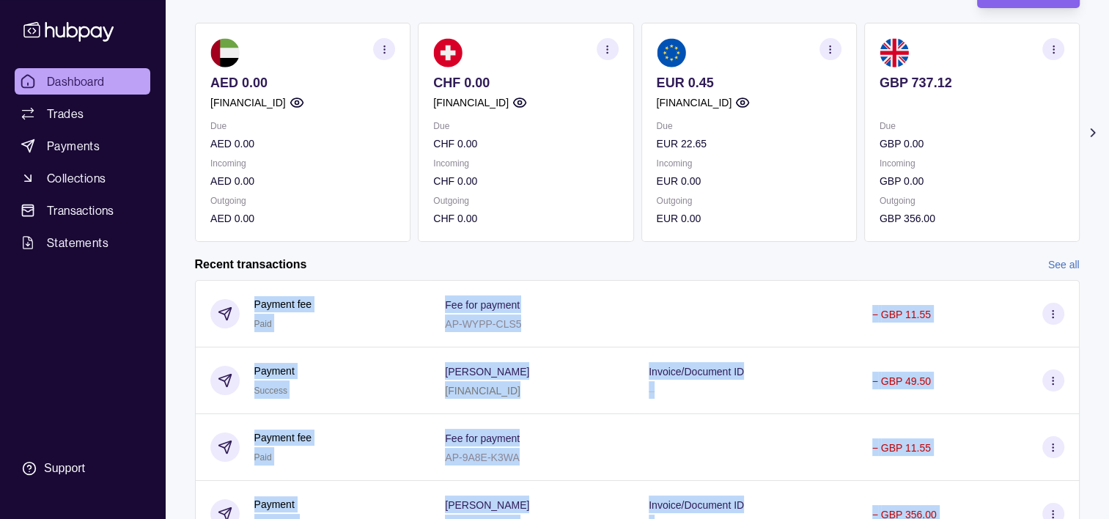 This screenshot has height=519, width=1109. What do you see at coordinates (483, 324) in the screenshot?
I see `p: AP-WYPP-CLS5` at bounding box center [483, 324].